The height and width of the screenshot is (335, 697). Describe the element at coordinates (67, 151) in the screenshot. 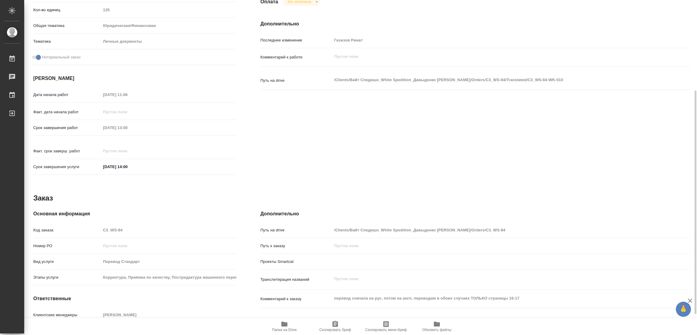

I see `p: Факт. срок заверш. работ` at that location.